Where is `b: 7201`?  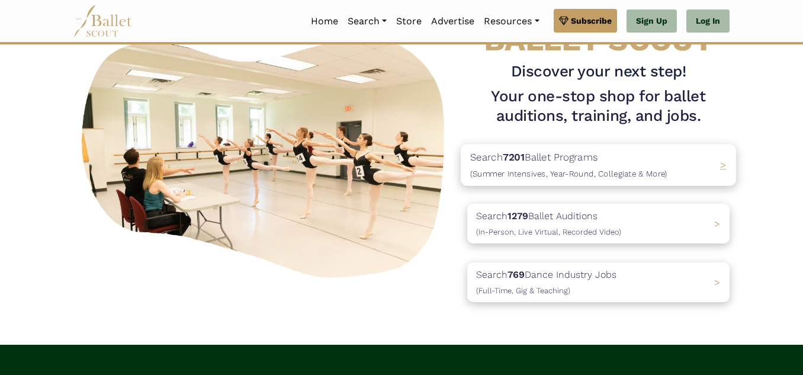 b: 7201 is located at coordinates (514, 157).